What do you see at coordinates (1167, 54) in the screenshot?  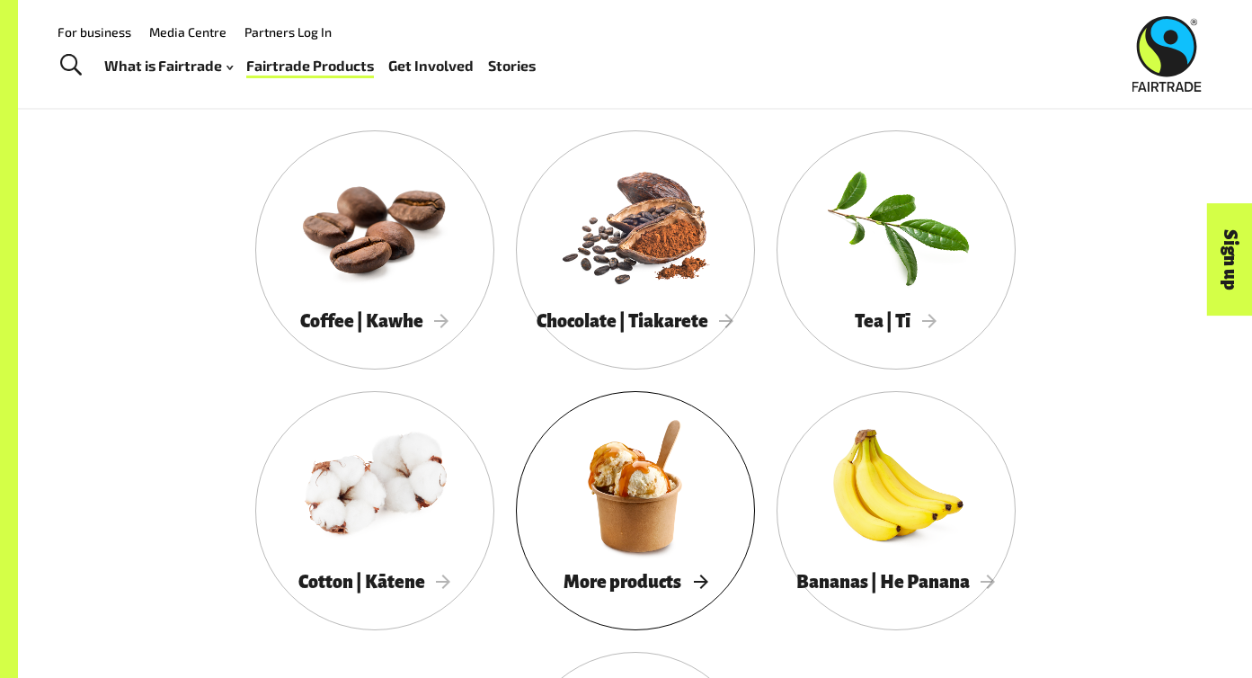 I see `img: Fairtrade Australia New Zealand logo` at bounding box center [1167, 54].